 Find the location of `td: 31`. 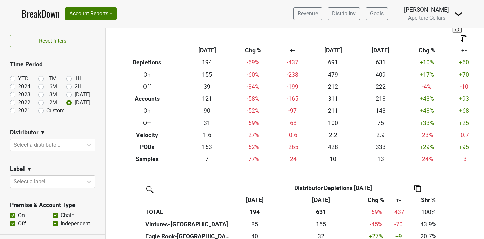

td: 31 is located at coordinates (207, 123).